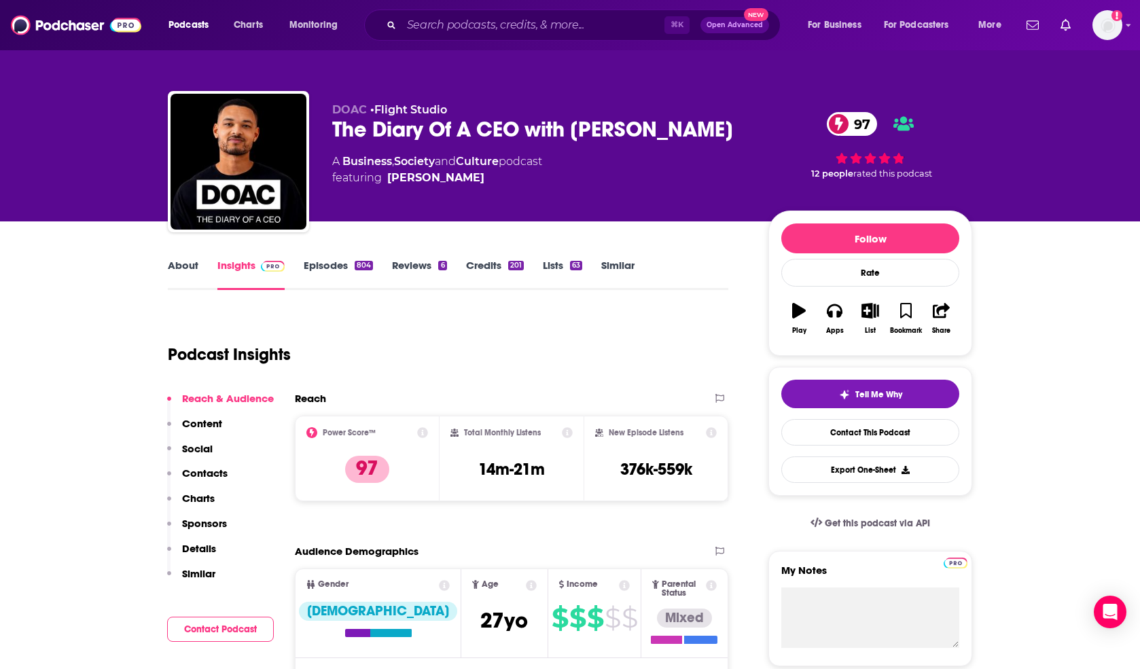 This screenshot has width=1140, height=669. What do you see at coordinates (905, 331) in the screenshot?
I see `div: Bookmark` at bounding box center [905, 331].